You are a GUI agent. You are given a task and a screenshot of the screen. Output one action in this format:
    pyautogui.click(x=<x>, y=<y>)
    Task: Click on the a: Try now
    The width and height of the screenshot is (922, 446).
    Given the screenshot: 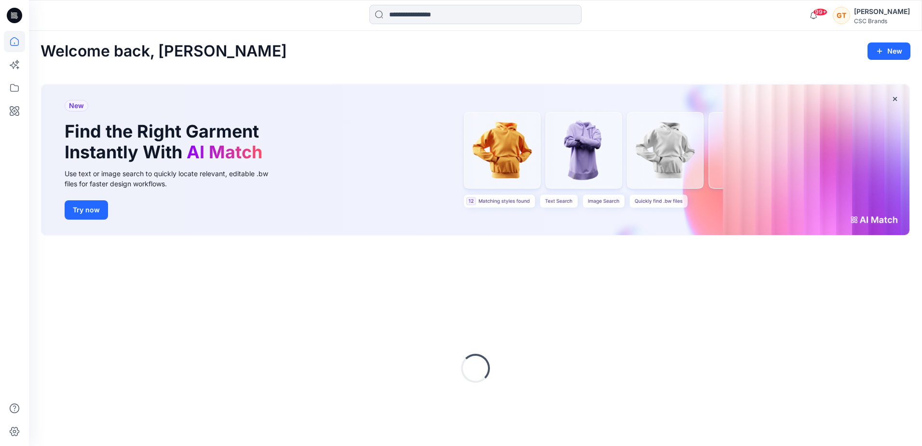 What is the action you would take?
    pyautogui.click(x=86, y=210)
    